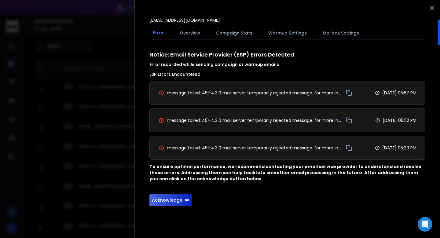 This screenshot has height=238, width=440. What do you see at coordinates (170, 200) in the screenshot?
I see `button: Acknowledge` at bounding box center [170, 200].